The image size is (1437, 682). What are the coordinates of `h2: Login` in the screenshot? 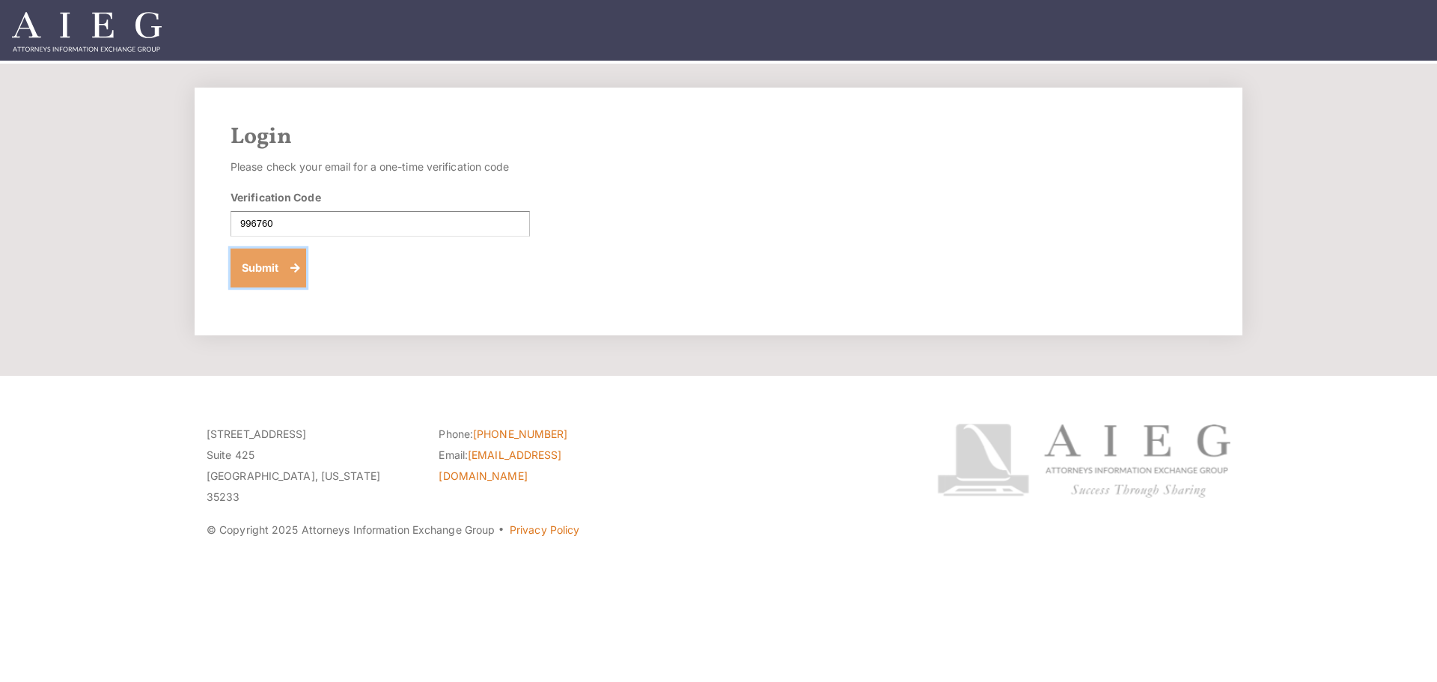 It's located at (719, 137).